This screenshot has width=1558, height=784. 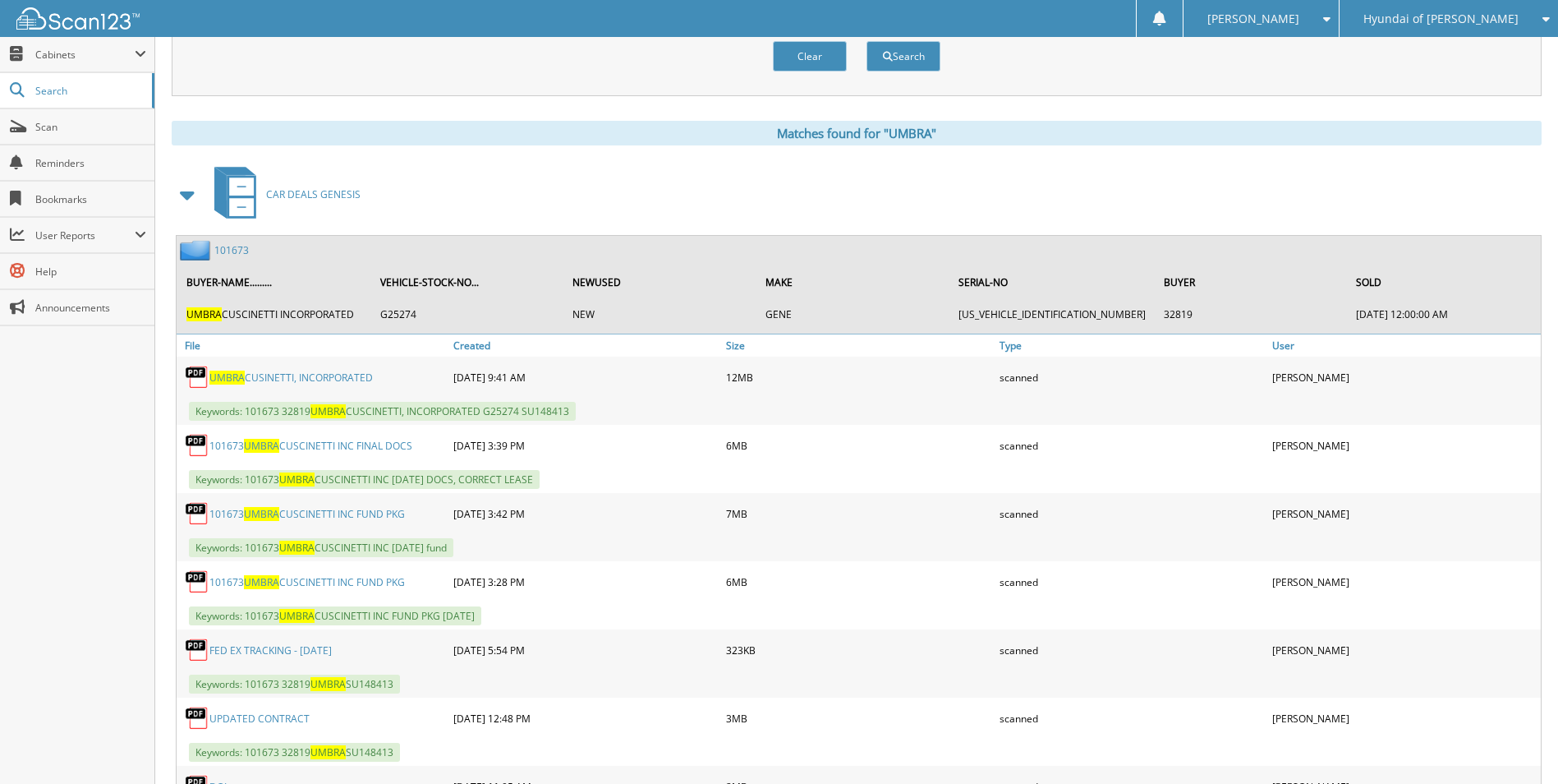 I want to click on th: BUYER-NAME........., so click(x=274, y=282).